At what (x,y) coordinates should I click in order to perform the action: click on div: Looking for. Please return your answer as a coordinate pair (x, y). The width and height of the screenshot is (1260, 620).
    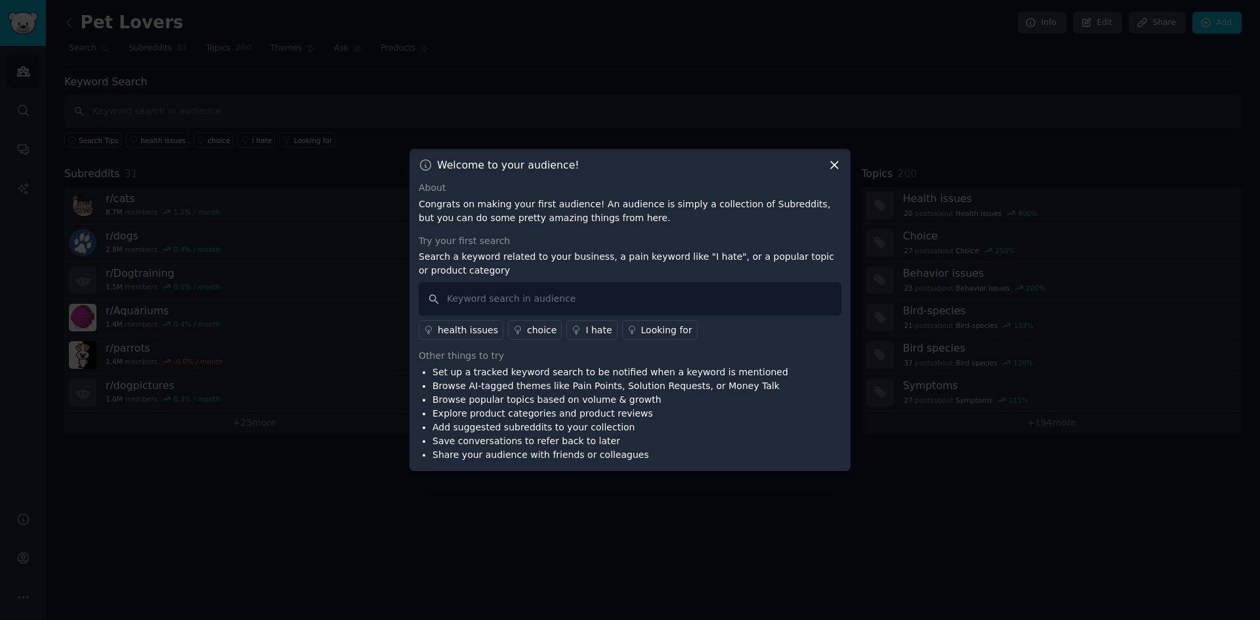
    Looking at the image, I should click on (667, 330).